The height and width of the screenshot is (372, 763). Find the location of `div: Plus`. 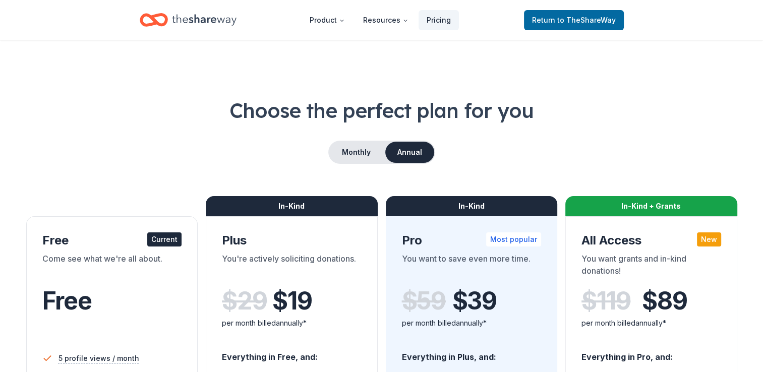

div: Plus is located at coordinates (291, 240).